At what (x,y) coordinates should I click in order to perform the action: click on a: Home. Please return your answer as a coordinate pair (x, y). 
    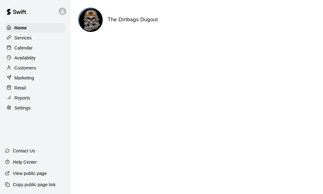
    Looking at the image, I should click on (35, 28).